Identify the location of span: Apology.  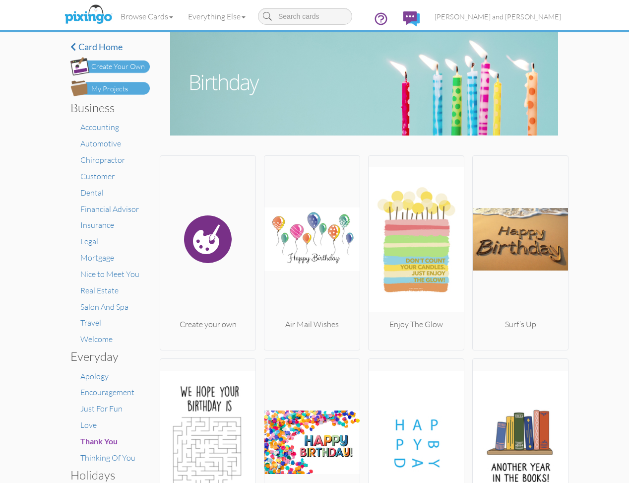
(94, 376).